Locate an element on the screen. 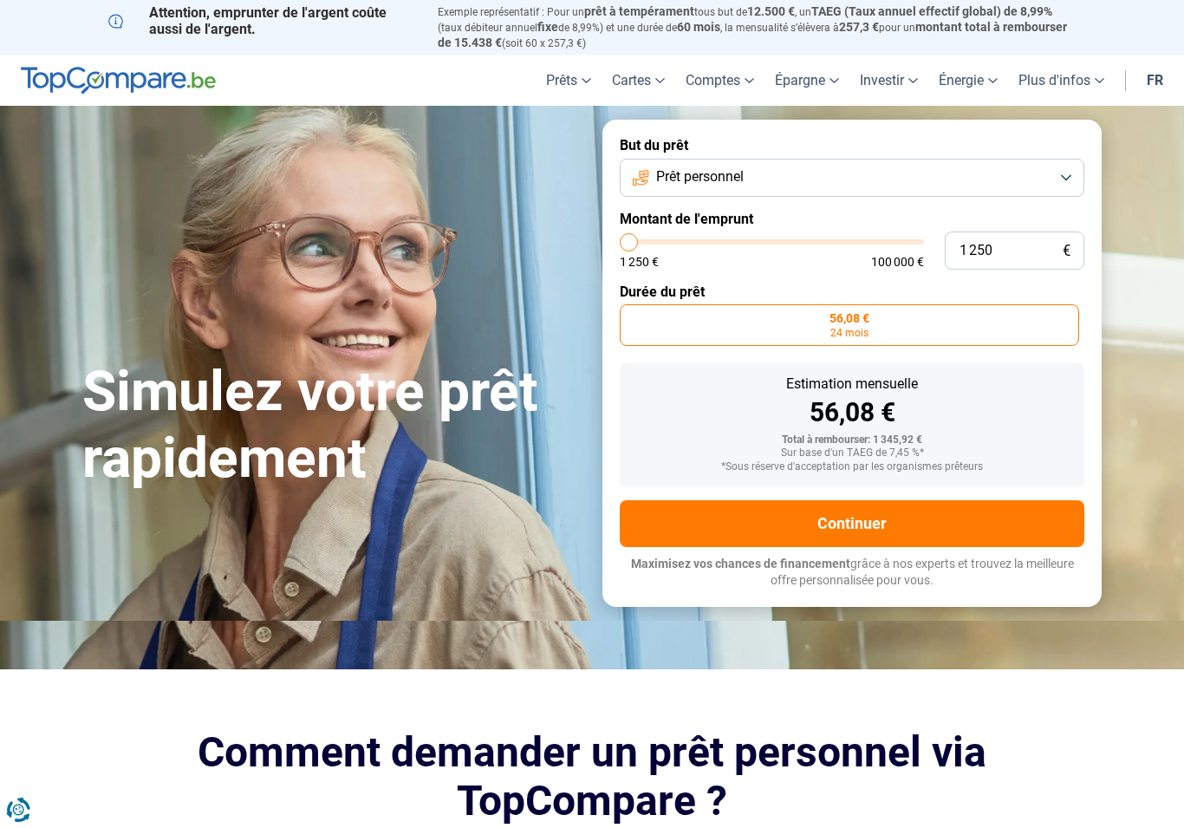 The width and height of the screenshot is (1184, 828). img: TopCompare is located at coordinates (118, 81).